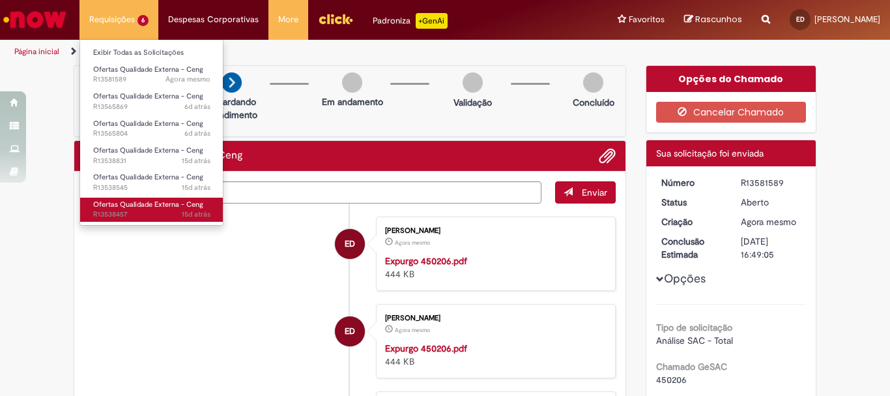 The height and width of the screenshot is (396, 890). Describe the element at coordinates (231, 108) in the screenshot. I see `p: Aguardando atendimento` at that location.